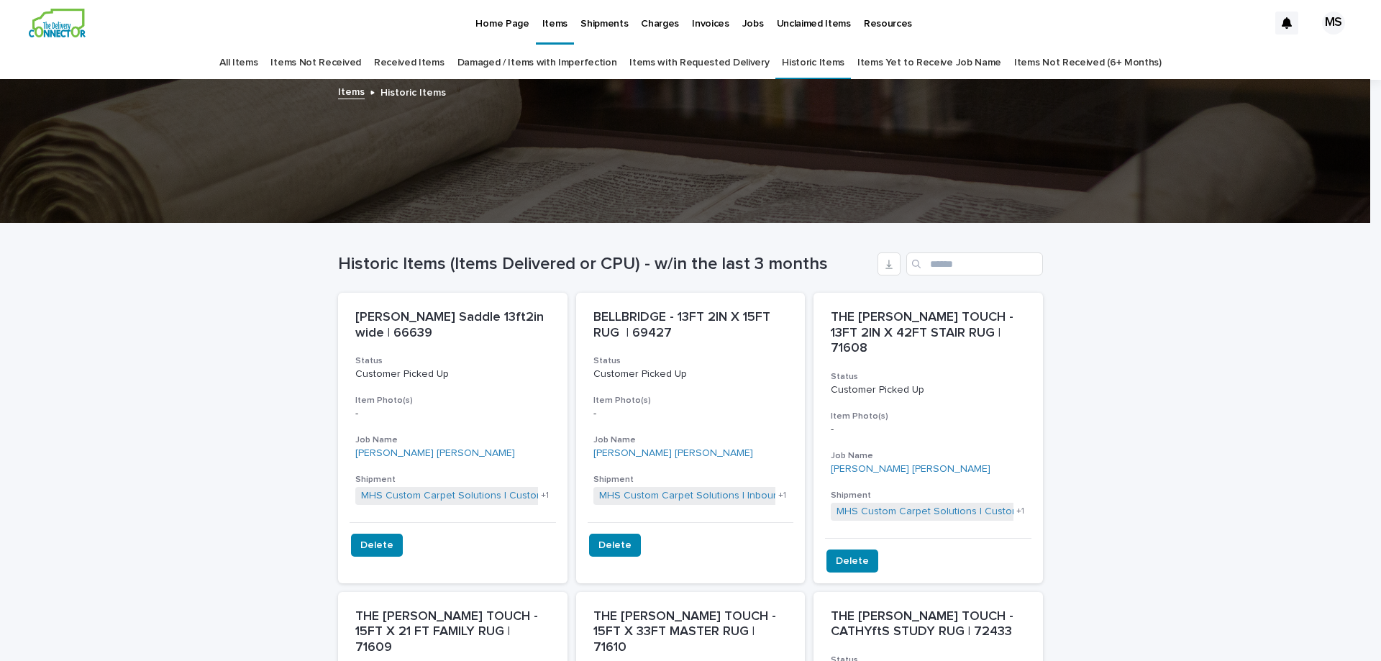 Image resolution: width=1381 pixels, height=661 pixels. I want to click on p: BELLBRIDGE - 13FT 2IN X 15FT RUG | 69427, so click(690, 325).